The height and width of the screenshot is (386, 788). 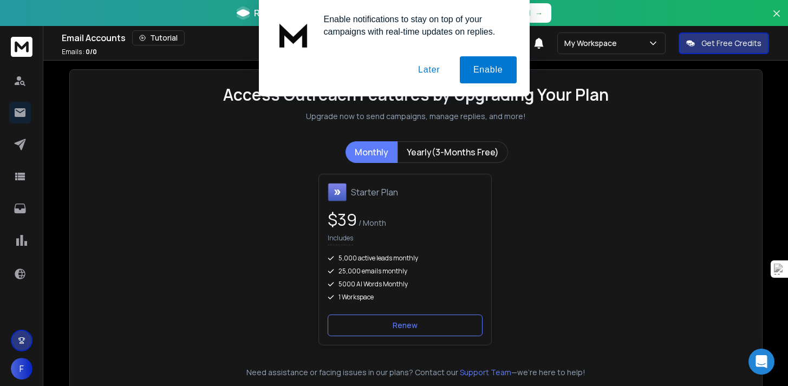 What do you see at coordinates (337, 192) in the screenshot?
I see `img: Starter Plan icon` at bounding box center [337, 192].